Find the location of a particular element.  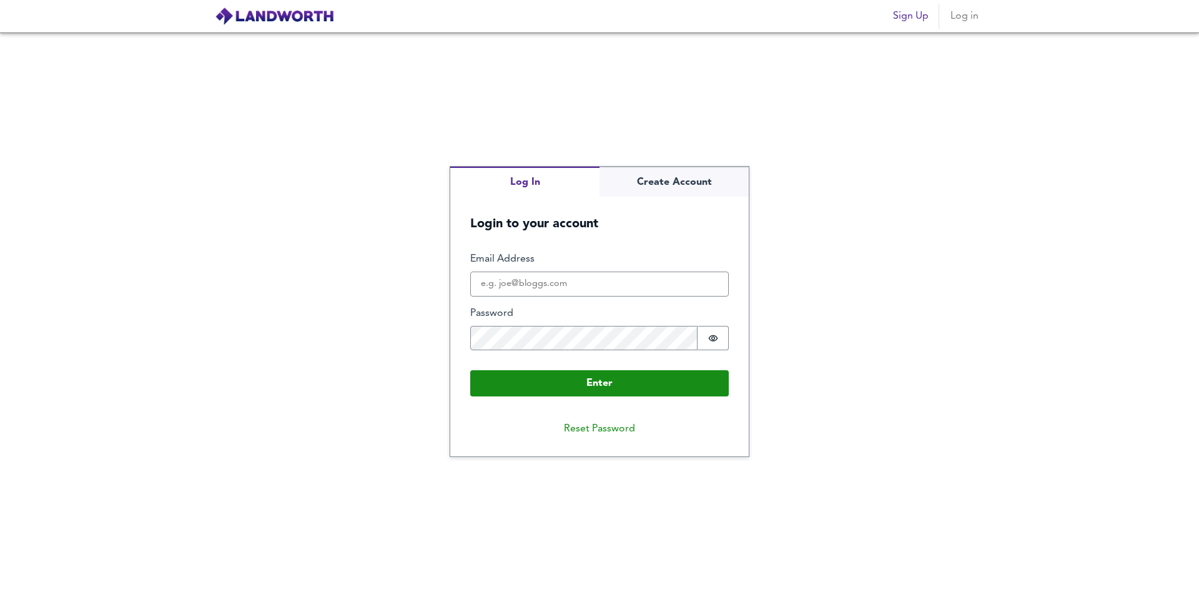

button: Log in is located at coordinates (964, 16).